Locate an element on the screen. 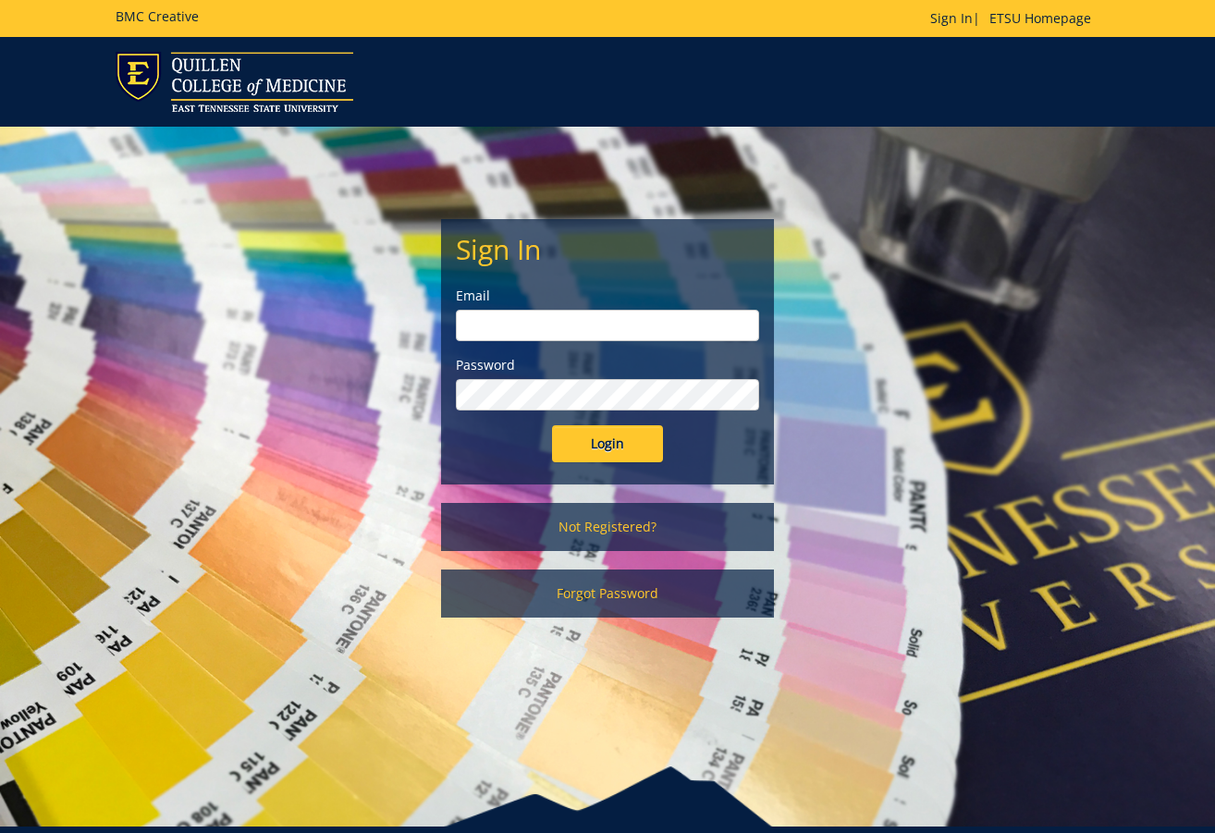 The image size is (1215, 833). a: Sign In is located at coordinates (951, 18).